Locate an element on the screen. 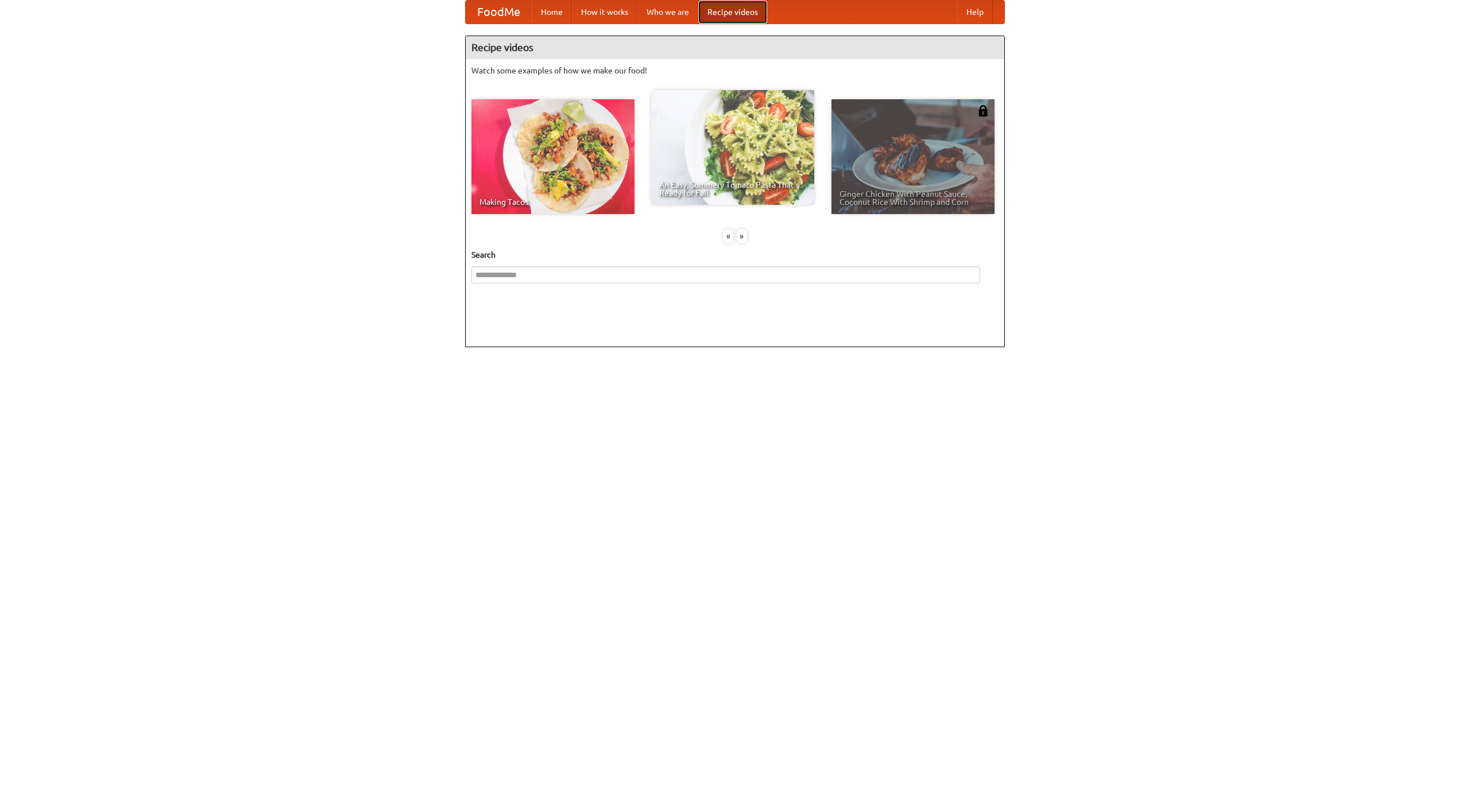 This screenshot has height=812, width=1470. a: Who we are is located at coordinates (668, 12).